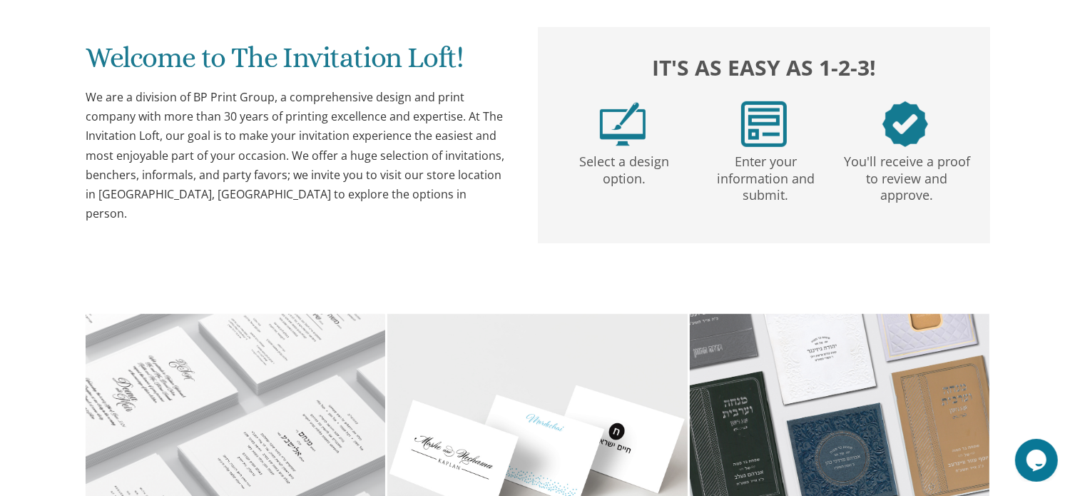 Image resolution: width=1075 pixels, height=496 pixels. Describe the element at coordinates (906, 175) in the screenshot. I see `p: You'll receive a proof to review and approve.` at that location.